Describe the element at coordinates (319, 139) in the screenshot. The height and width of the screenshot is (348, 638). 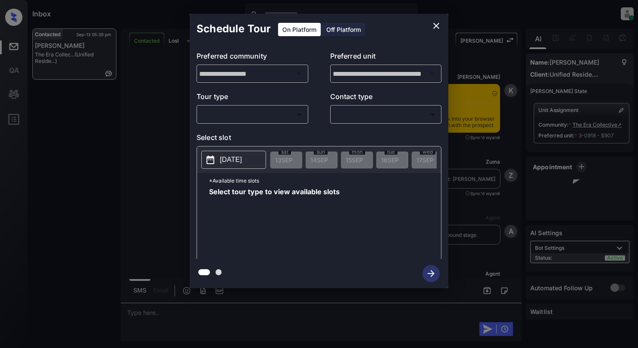
I see `p: Select slot` at that location.